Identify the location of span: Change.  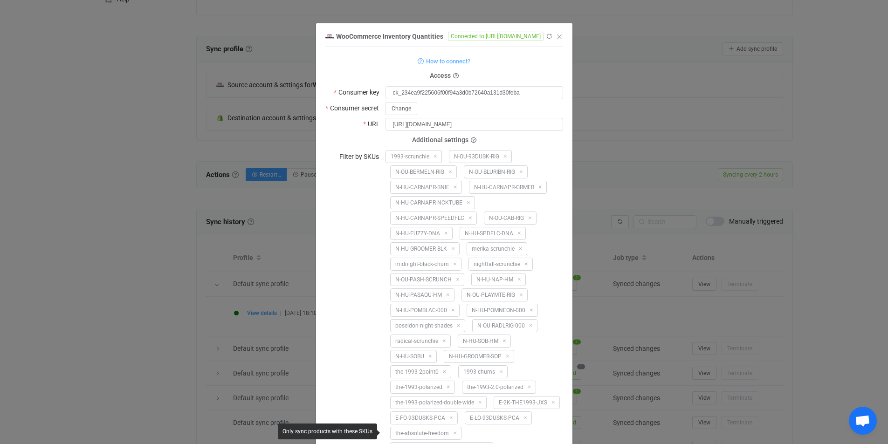
(401, 109).